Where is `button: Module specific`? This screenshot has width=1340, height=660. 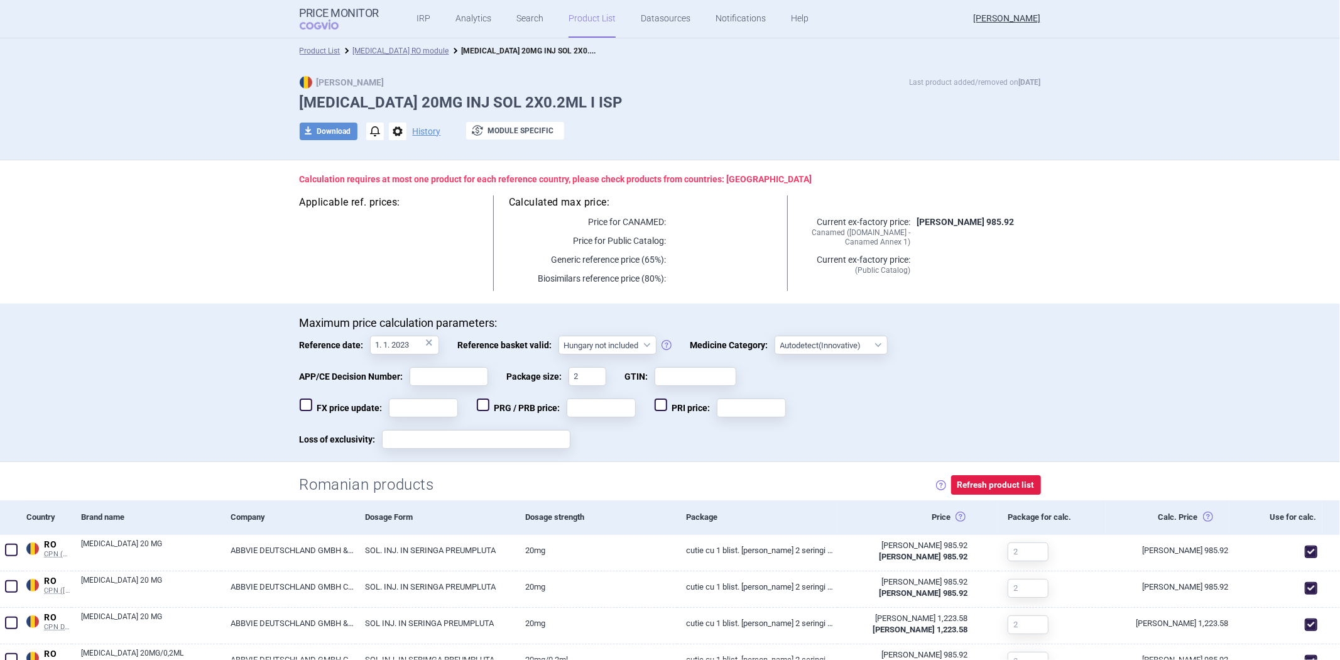 button: Module specific is located at coordinates (515, 131).